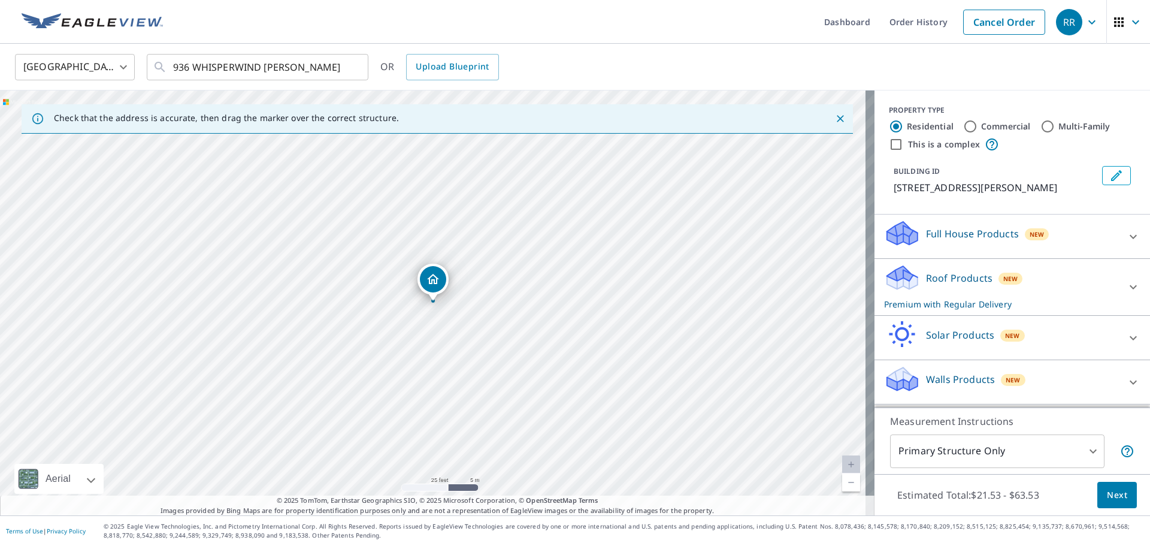 This screenshot has width=1150, height=546. I want to click on p: Measurement Instructions, so click(1012, 421).